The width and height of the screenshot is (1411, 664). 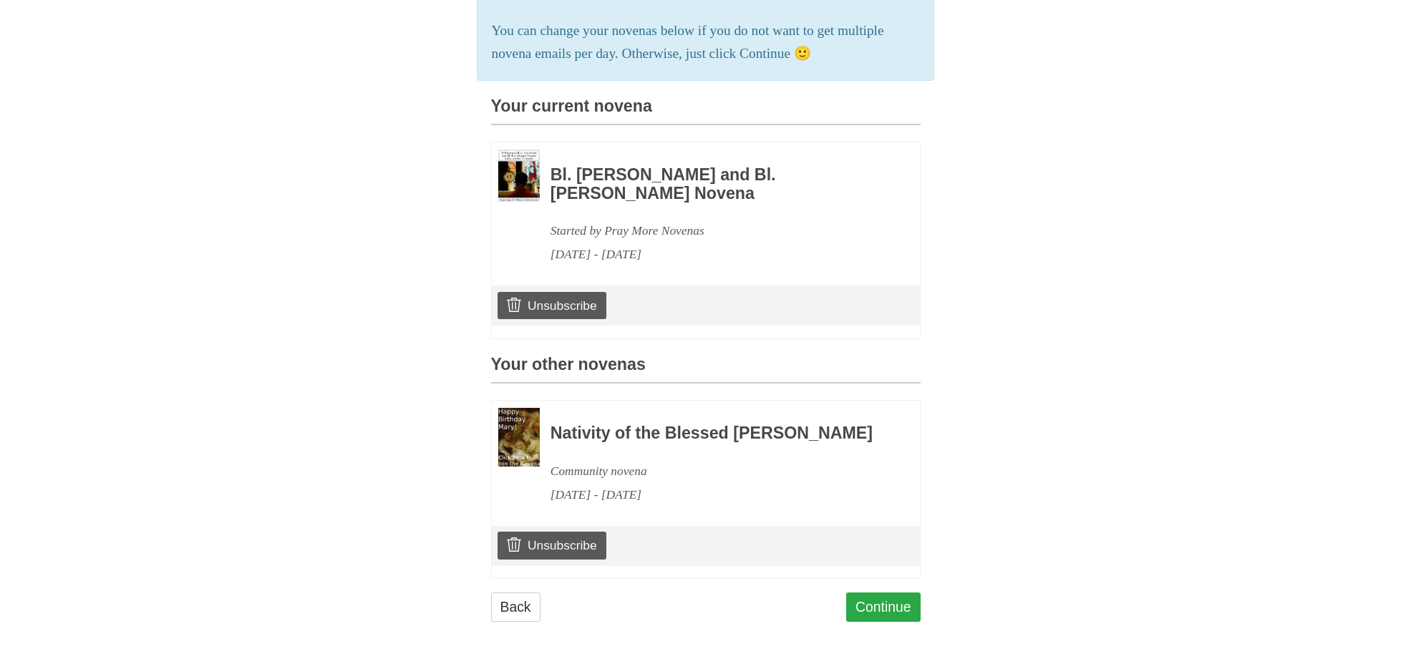 What do you see at coordinates (883, 607) in the screenshot?
I see `a: Continue` at bounding box center [883, 607].